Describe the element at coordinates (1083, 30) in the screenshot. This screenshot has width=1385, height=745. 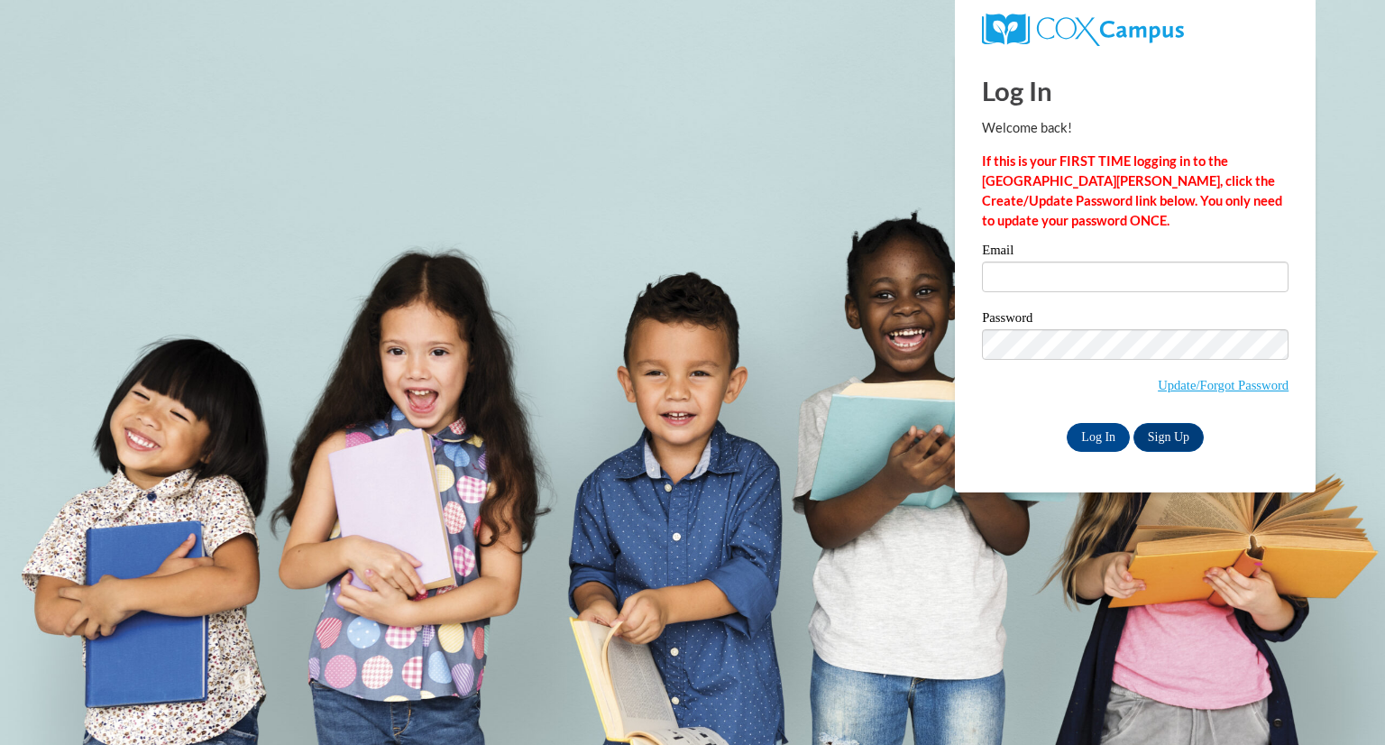
I see `img: COX Campus` at that location.